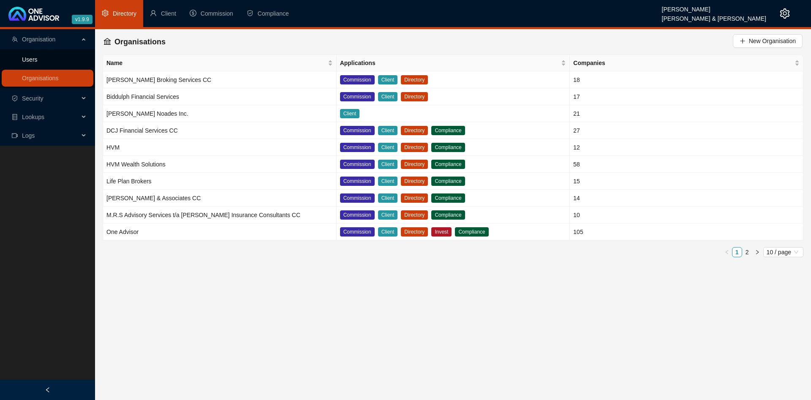 The height and width of the screenshot is (400, 811). I want to click on td: One Advisor, so click(220, 232).